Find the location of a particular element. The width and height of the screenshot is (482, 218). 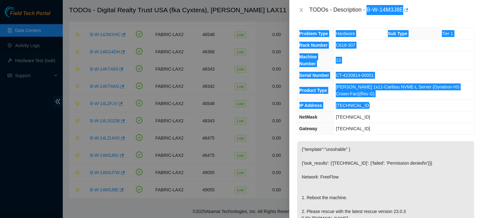

span: Gateway is located at coordinates (308, 129).